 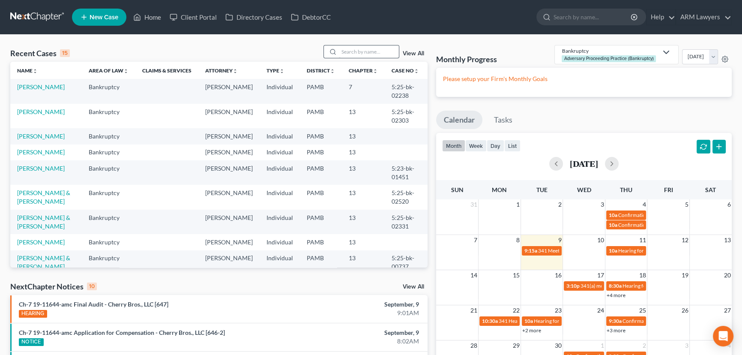 What do you see at coordinates (193, 17) in the screenshot?
I see `a: Client Portal` at bounding box center [193, 17].